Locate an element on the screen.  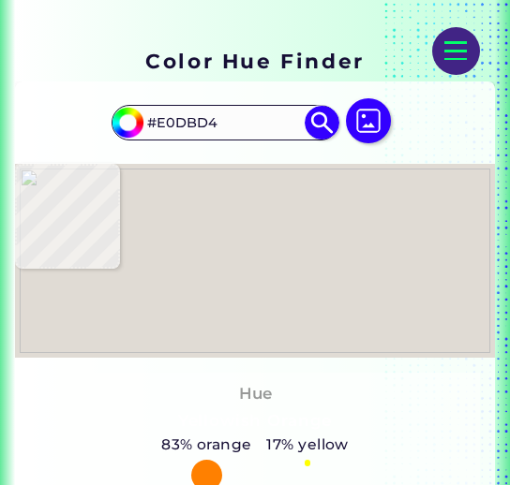
h5: 83% orange is located at coordinates (206, 445).